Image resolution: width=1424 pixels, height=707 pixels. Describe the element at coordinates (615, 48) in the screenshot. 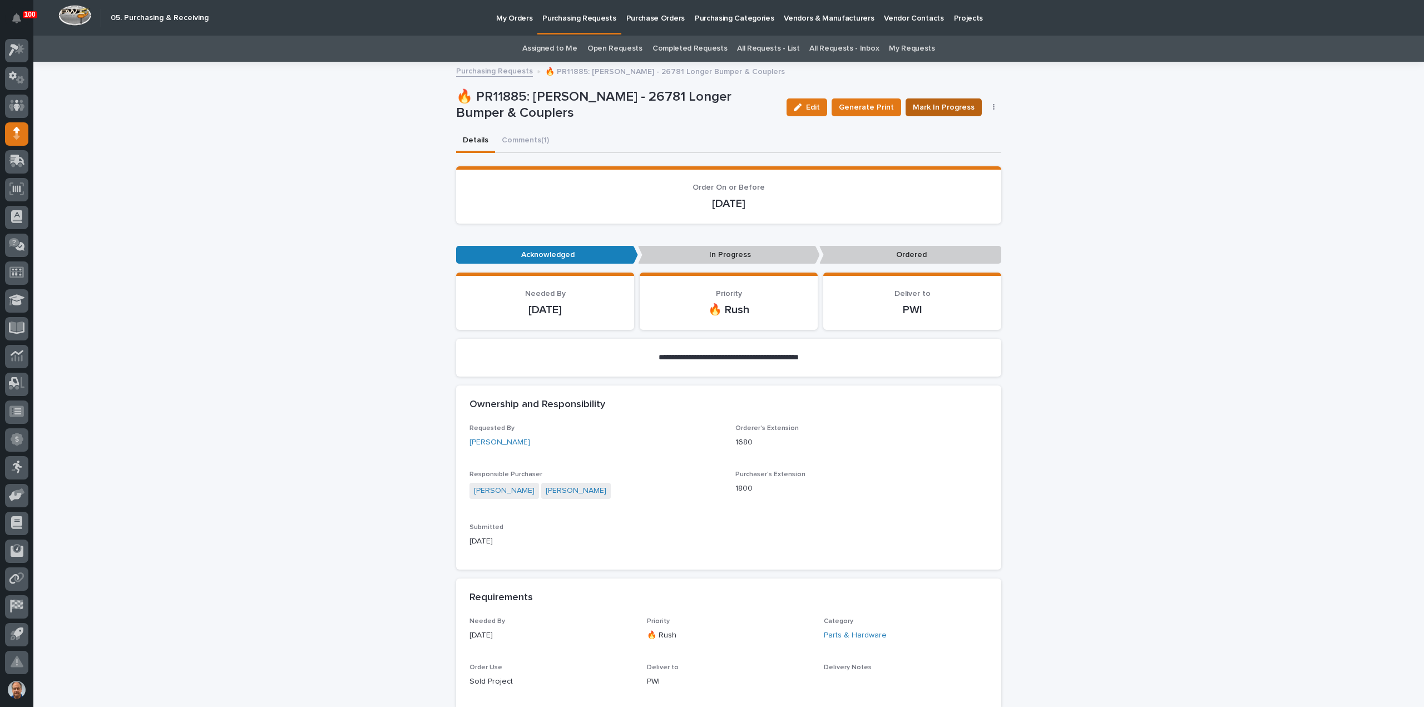

I see `a: Open Requests` at that location.